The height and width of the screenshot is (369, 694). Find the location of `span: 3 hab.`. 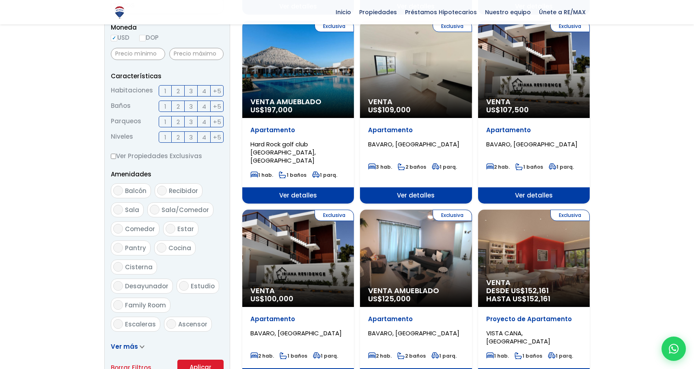

span: 3 hab. is located at coordinates (380, 167).